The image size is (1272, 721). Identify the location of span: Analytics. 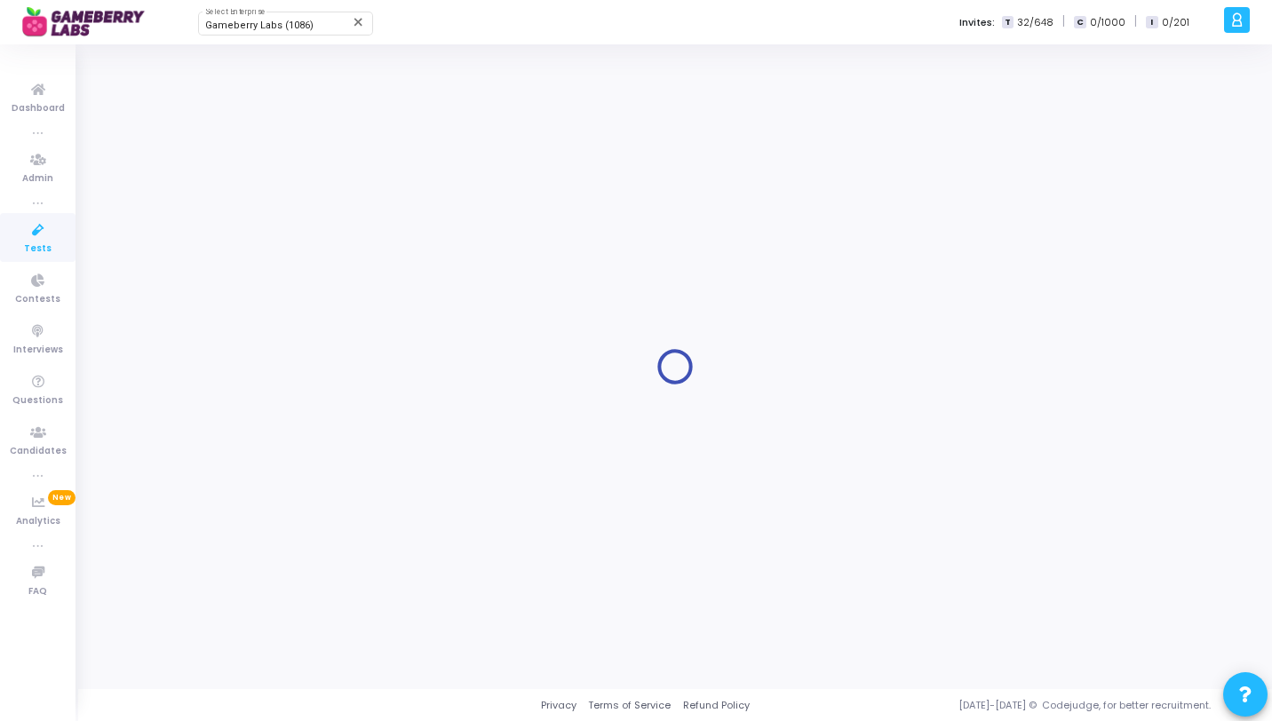
(38, 521).